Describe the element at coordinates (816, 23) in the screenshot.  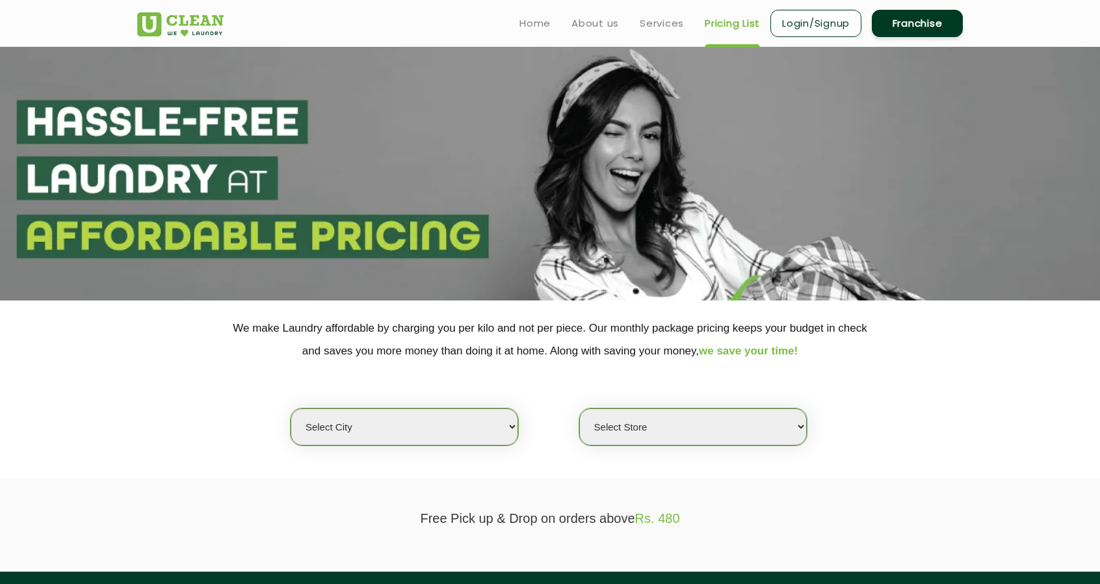
I see `a: Login/Signup` at that location.